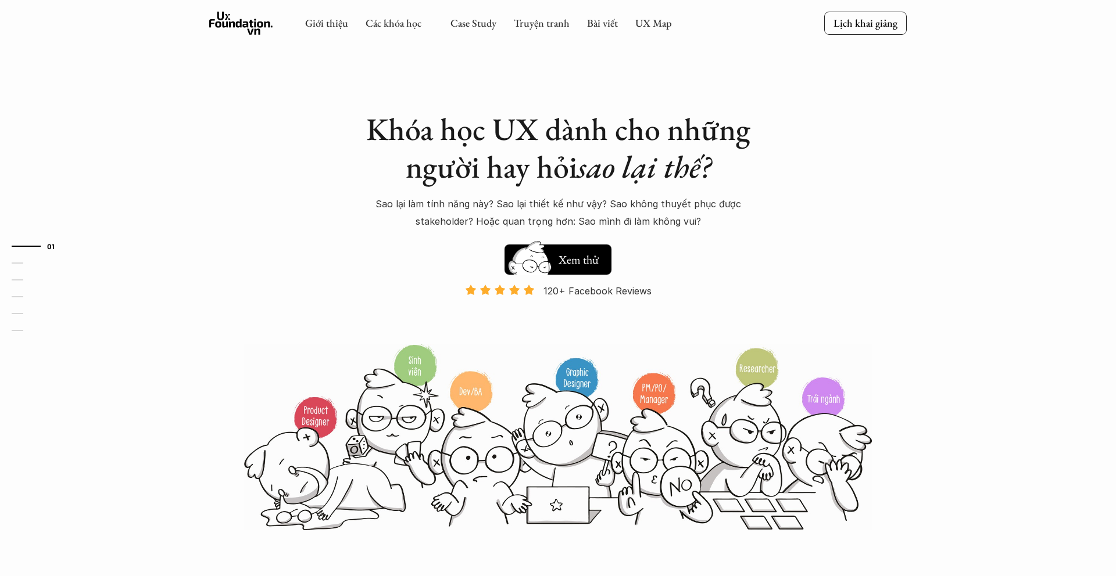 Image resolution: width=1116 pixels, height=576 pixels. What do you see at coordinates (393, 23) in the screenshot?
I see `a: Các khóa học` at bounding box center [393, 23].